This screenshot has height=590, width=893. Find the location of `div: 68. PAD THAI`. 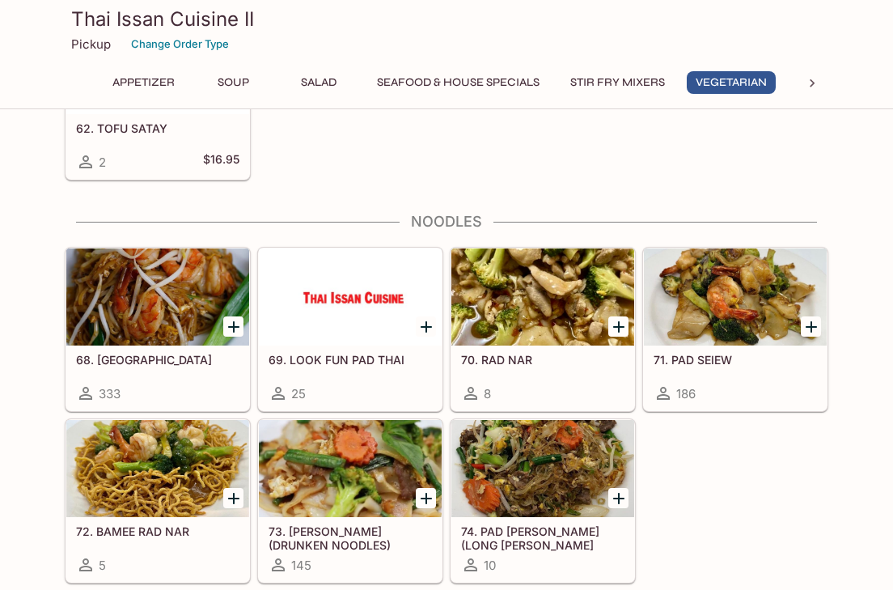

div: 68. PAD THAI is located at coordinates (158, 297).